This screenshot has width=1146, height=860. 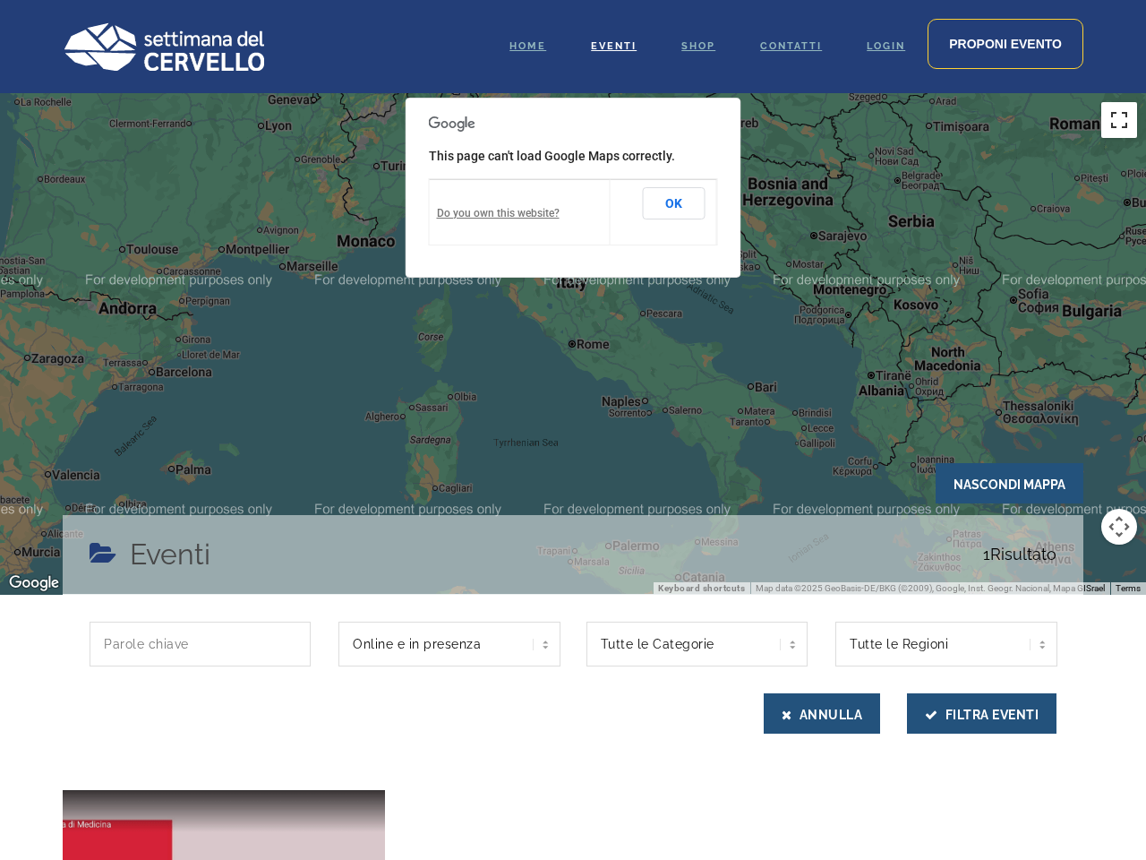 What do you see at coordinates (201, 644) in the screenshot?
I see `input: Parole chiave` at bounding box center [201, 644].